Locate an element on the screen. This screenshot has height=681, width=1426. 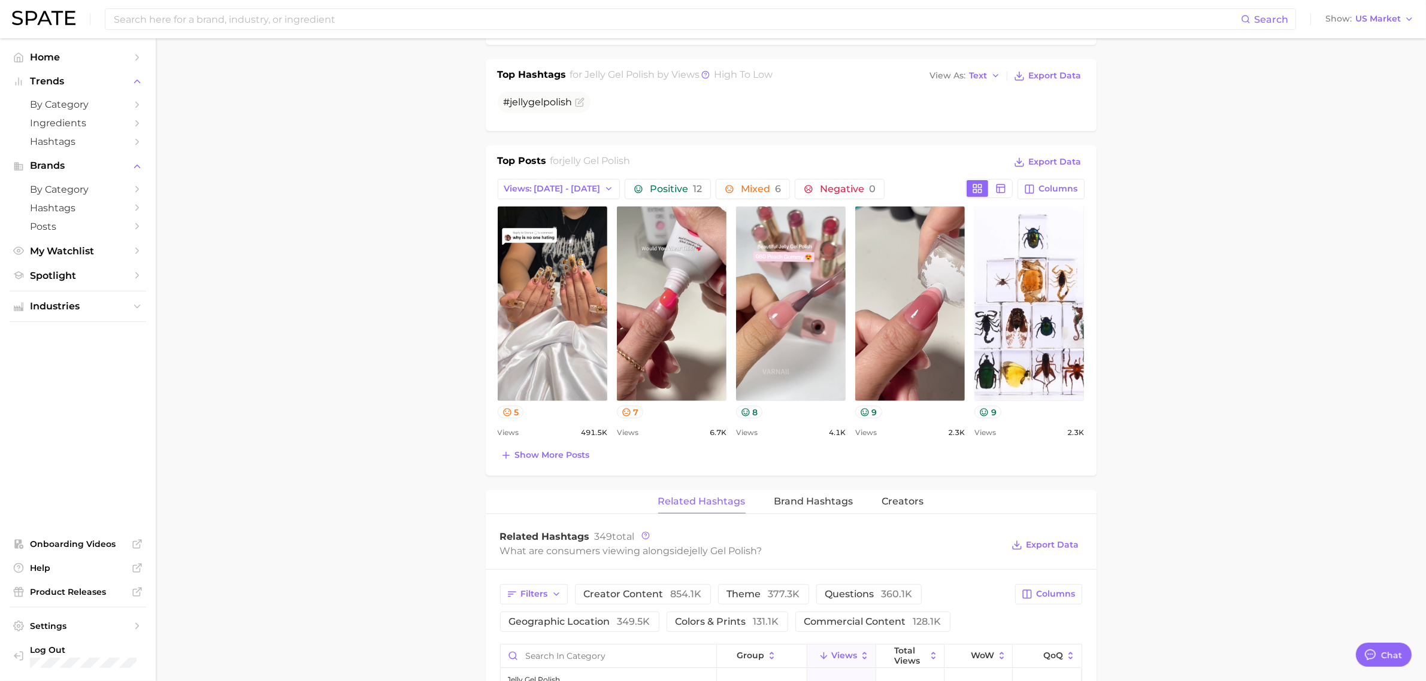
span: Show more posts is located at coordinates (552, 455).